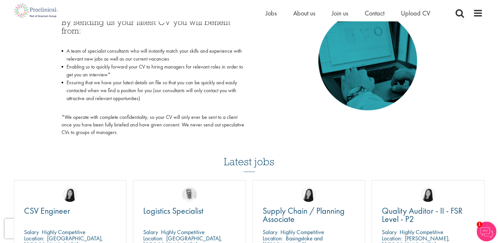 Image resolution: width=498 pixels, height=243 pixels. What do you see at coordinates (303, 215) in the screenshot?
I see `span: Supply Chain / Planning Associate` at bounding box center [303, 215].